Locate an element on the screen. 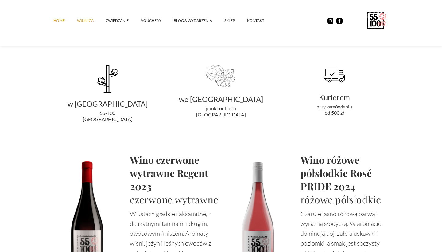 Image resolution: width=442 pixels, height=252 pixels. a: Blog & Wydarzenia is located at coordinates (199, 21).